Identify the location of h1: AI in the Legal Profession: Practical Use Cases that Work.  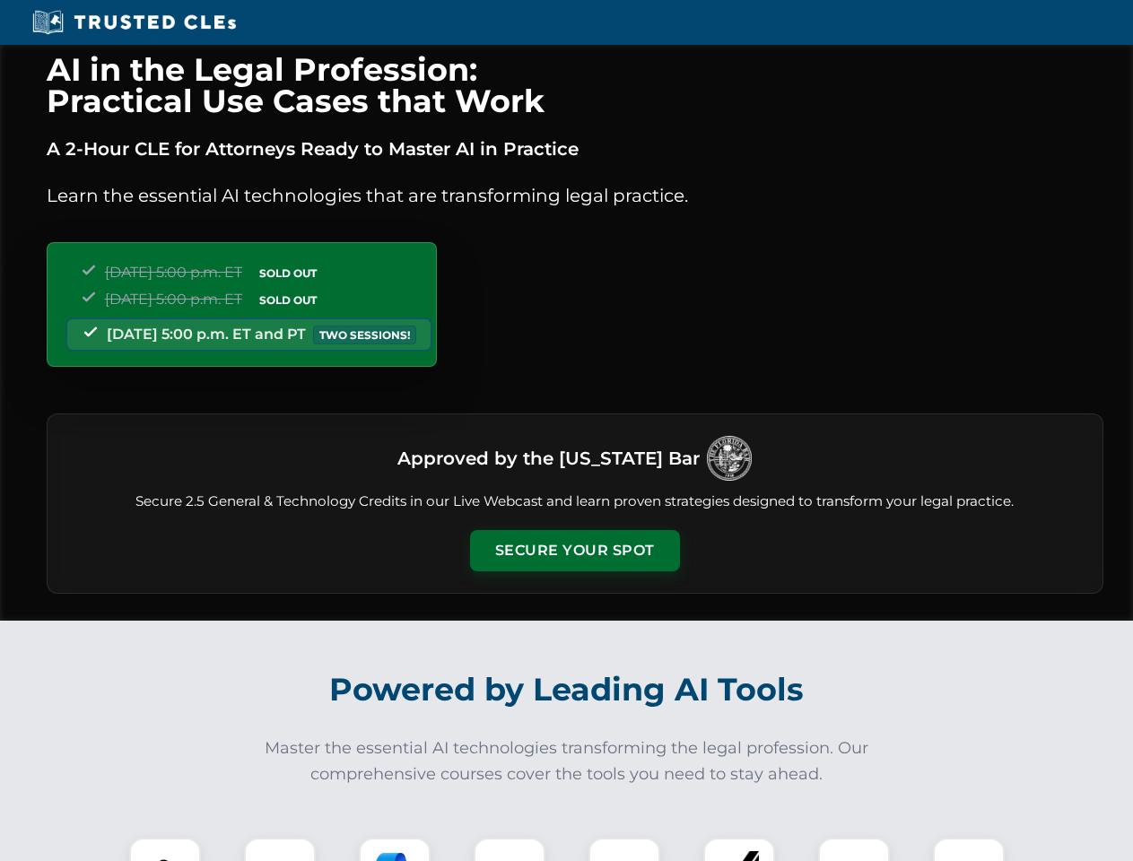
(575, 85).